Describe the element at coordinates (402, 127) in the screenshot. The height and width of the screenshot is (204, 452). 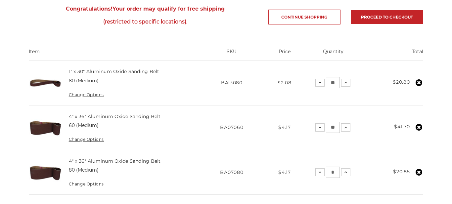
I see `strong: $41.70` at that location.